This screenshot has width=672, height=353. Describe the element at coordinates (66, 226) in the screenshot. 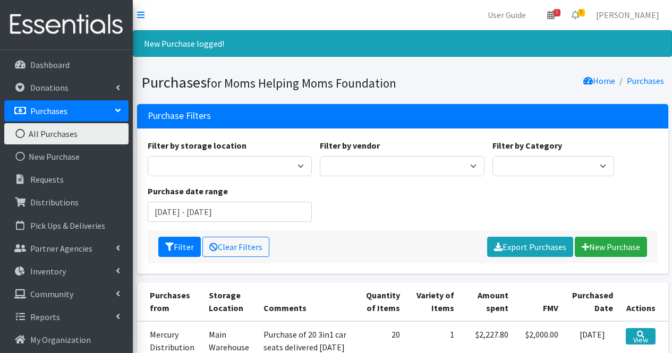

I see `a: Pick Ups & Deliveries` at that location.